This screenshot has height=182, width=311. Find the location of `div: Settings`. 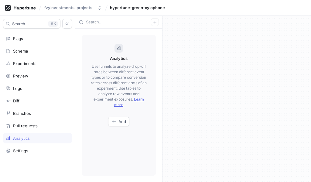

div: Settings is located at coordinates (21, 151).